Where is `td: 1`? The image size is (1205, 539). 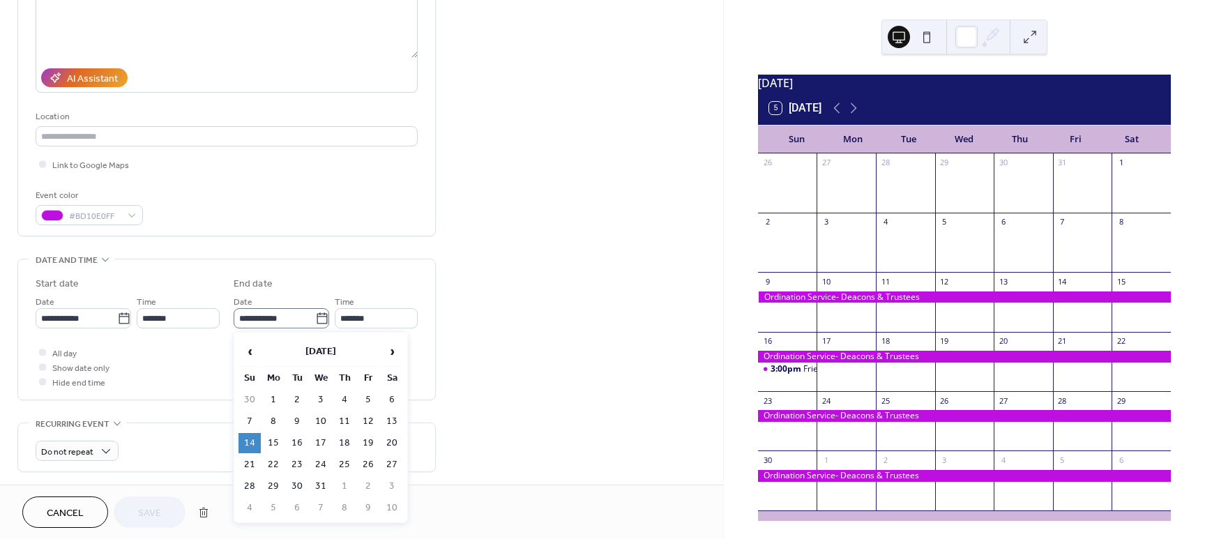 td: 1 is located at coordinates (344, 486).